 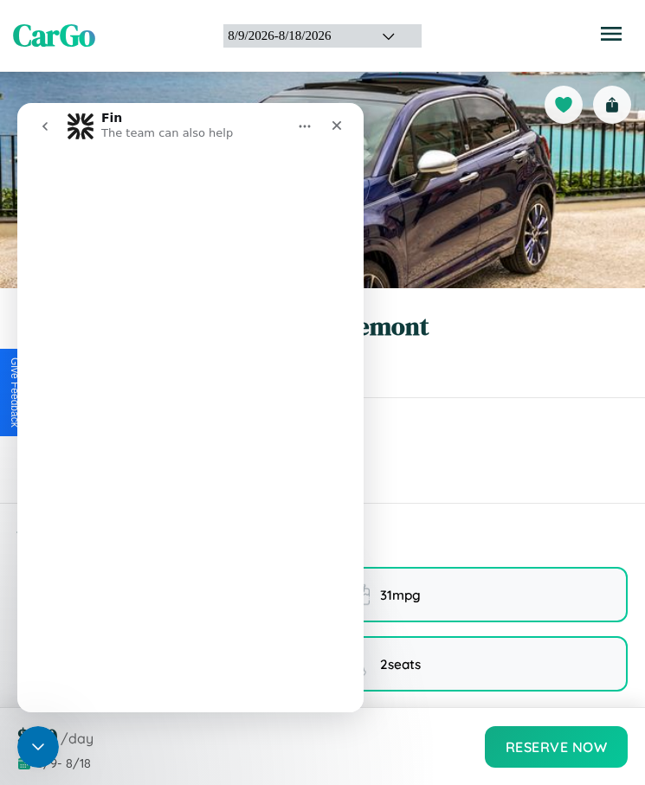 What do you see at coordinates (400, 595) in the screenshot?
I see `span: 31 mpg` at bounding box center [400, 595].